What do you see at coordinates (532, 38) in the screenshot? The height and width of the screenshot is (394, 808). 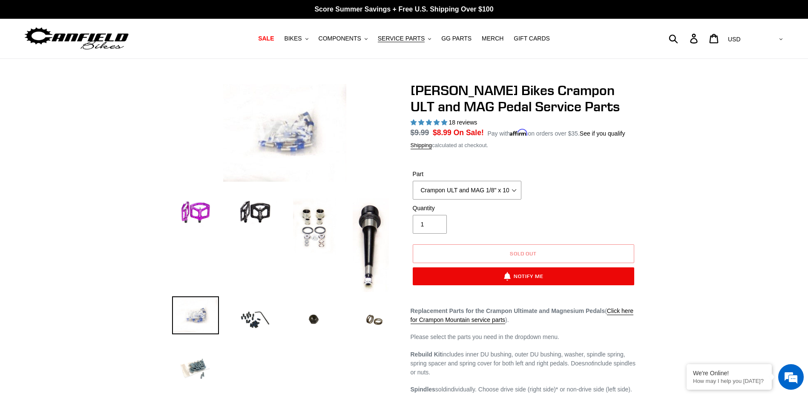 I see `span: GIFT CARDS` at bounding box center [532, 38].